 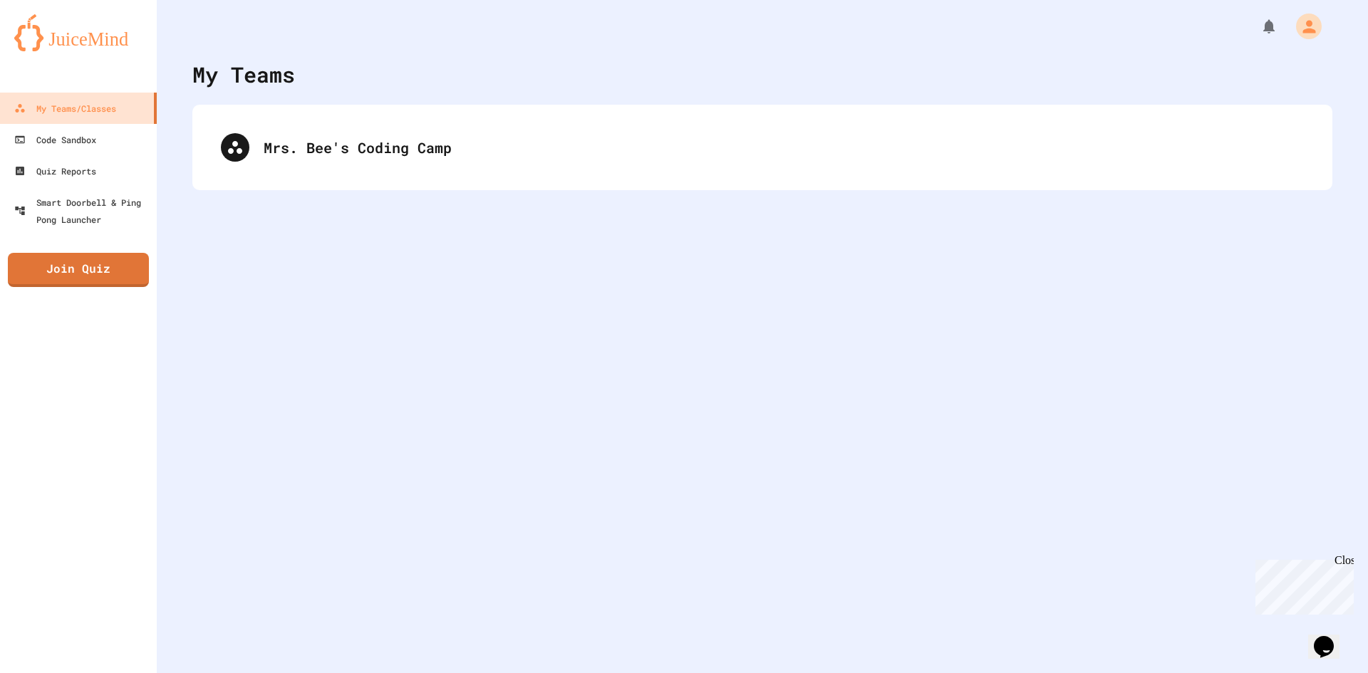 I want to click on div: My Notifications, so click(x=1258, y=26).